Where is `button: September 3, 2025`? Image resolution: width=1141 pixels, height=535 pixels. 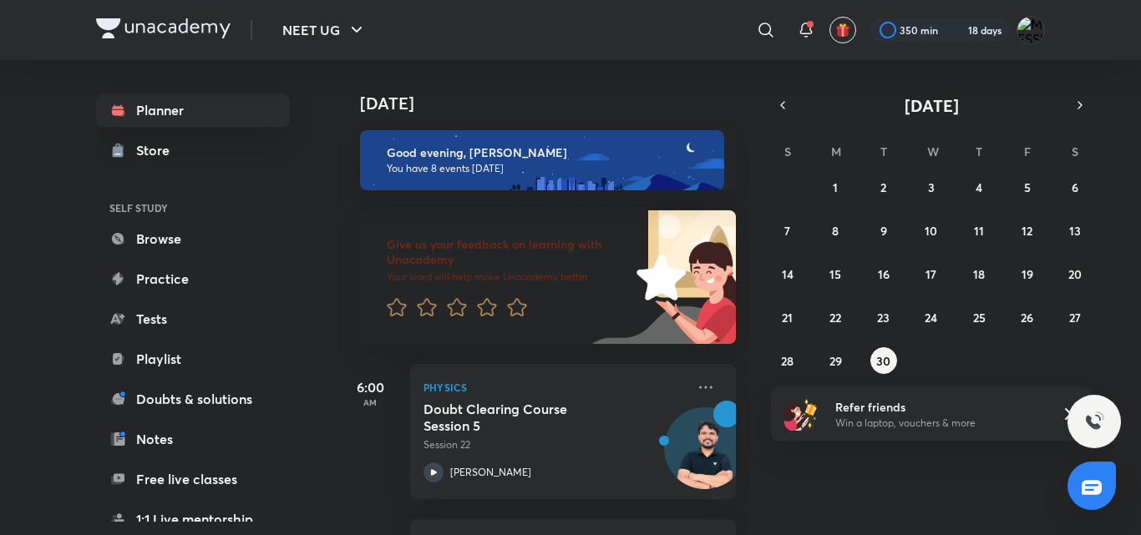
button: September 3, 2025 is located at coordinates (931, 187).